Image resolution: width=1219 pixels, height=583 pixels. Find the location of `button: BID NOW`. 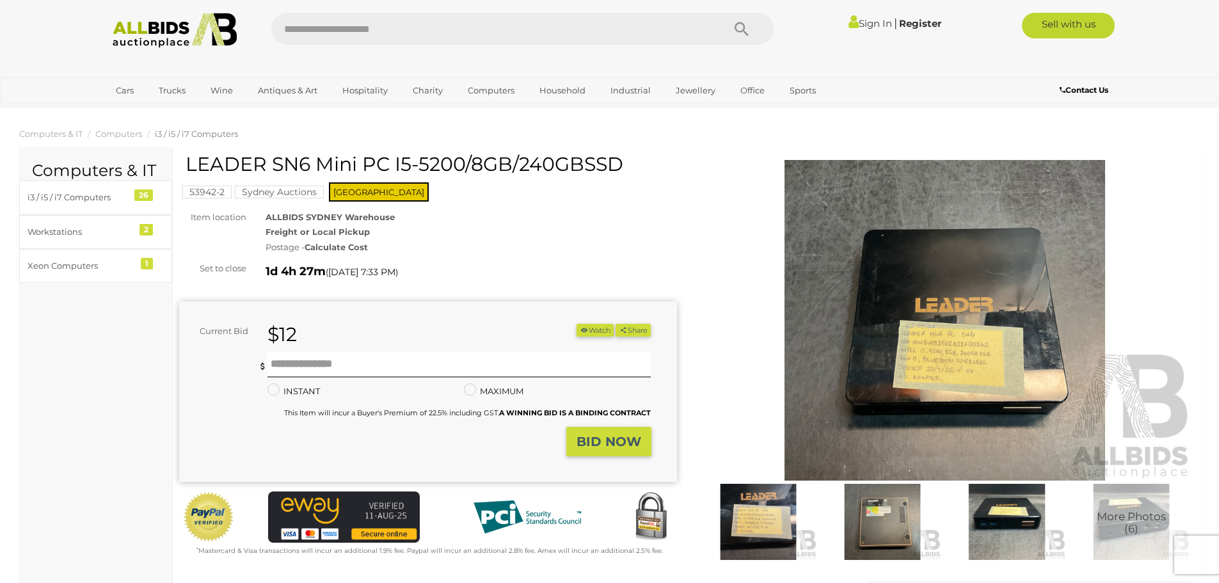

button: BID NOW is located at coordinates (608, 441).